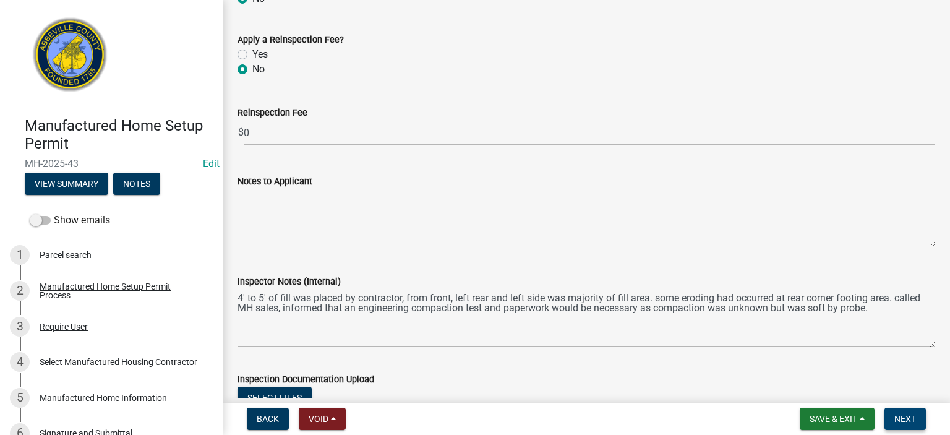  What do you see at coordinates (137, 184) in the screenshot?
I see `button: Notes` at bounding box center [137, 184].